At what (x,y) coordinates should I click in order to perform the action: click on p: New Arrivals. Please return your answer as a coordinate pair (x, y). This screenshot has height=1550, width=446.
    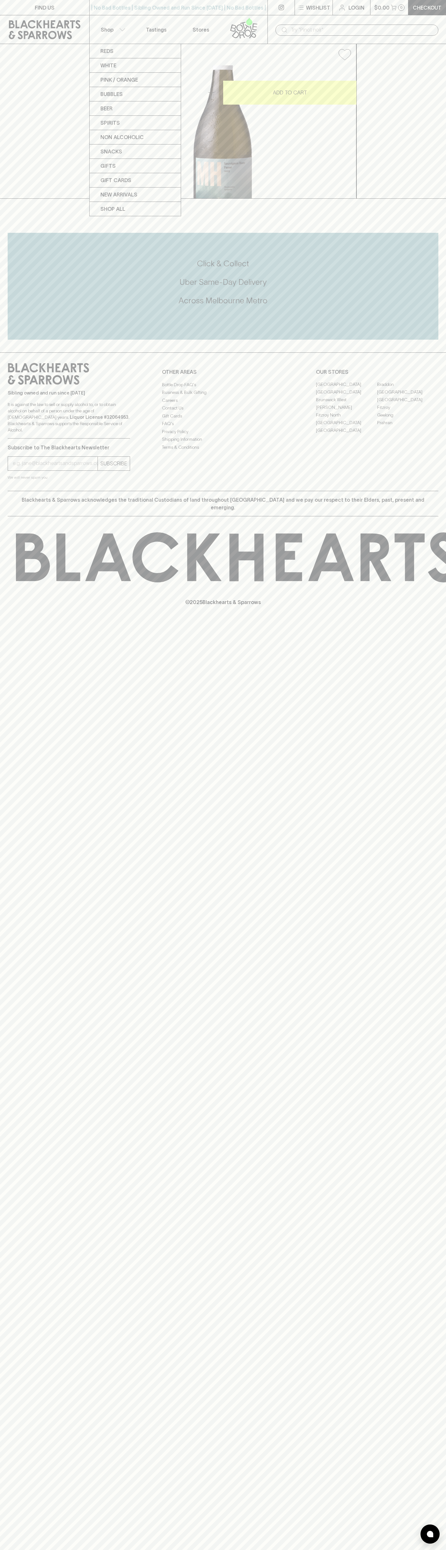
    Looking at the image, I should click on (119, 195).